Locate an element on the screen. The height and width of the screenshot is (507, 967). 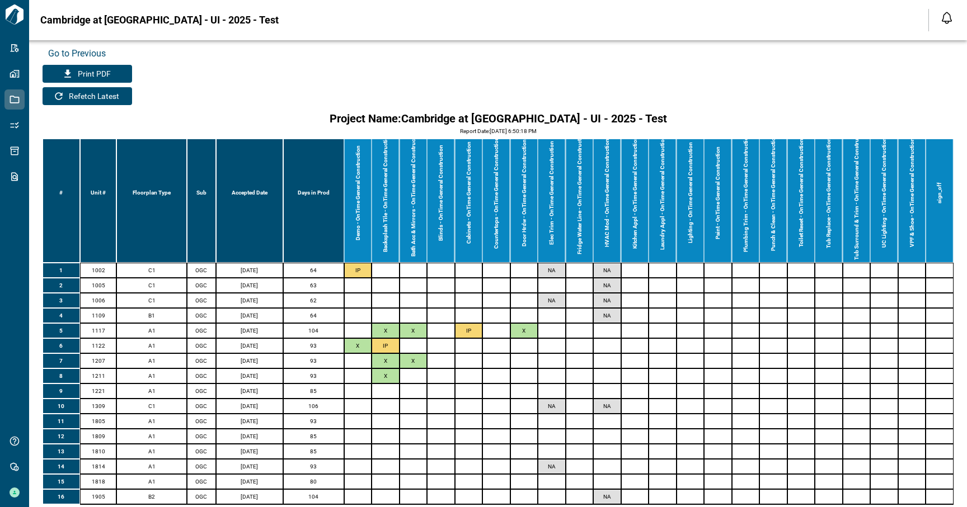
td: 106 is located at coordinates (313, 406).